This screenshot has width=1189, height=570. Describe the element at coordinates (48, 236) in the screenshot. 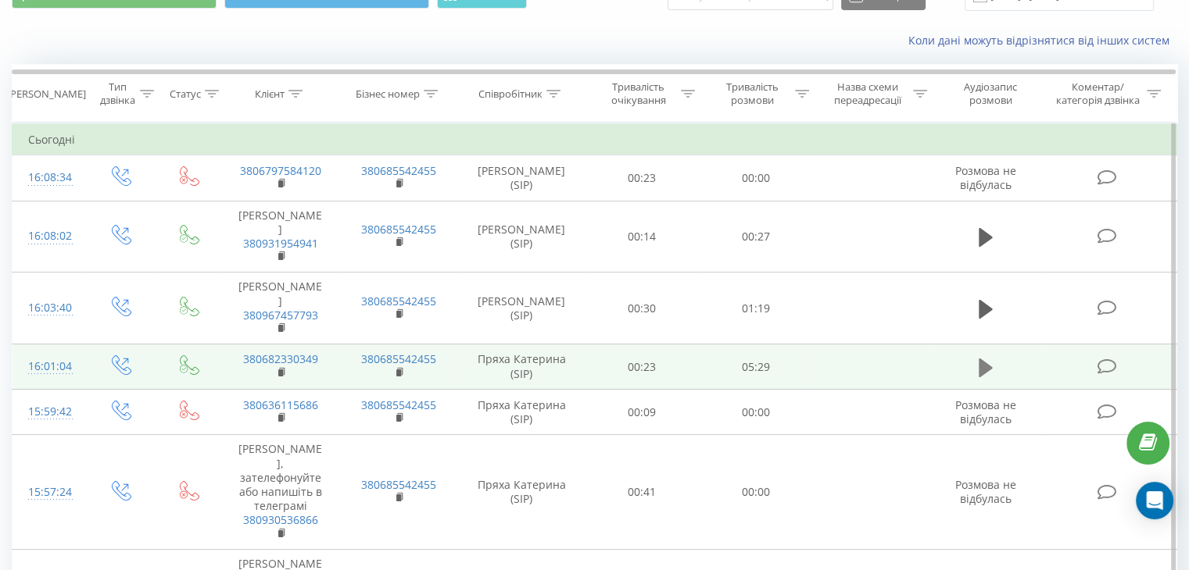

I see `div: 16:08:02` at that location.